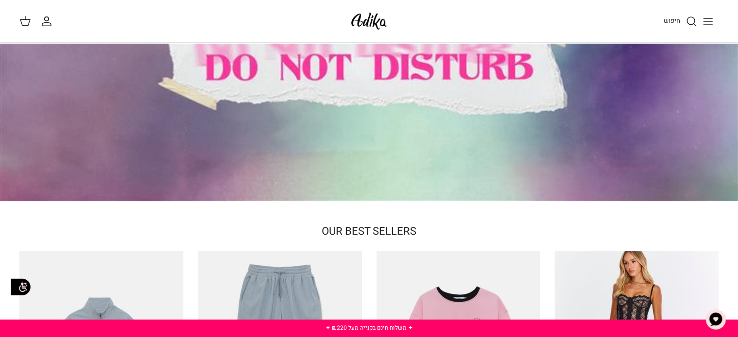  I want to click on a: חיפוש, so click(680, 21).